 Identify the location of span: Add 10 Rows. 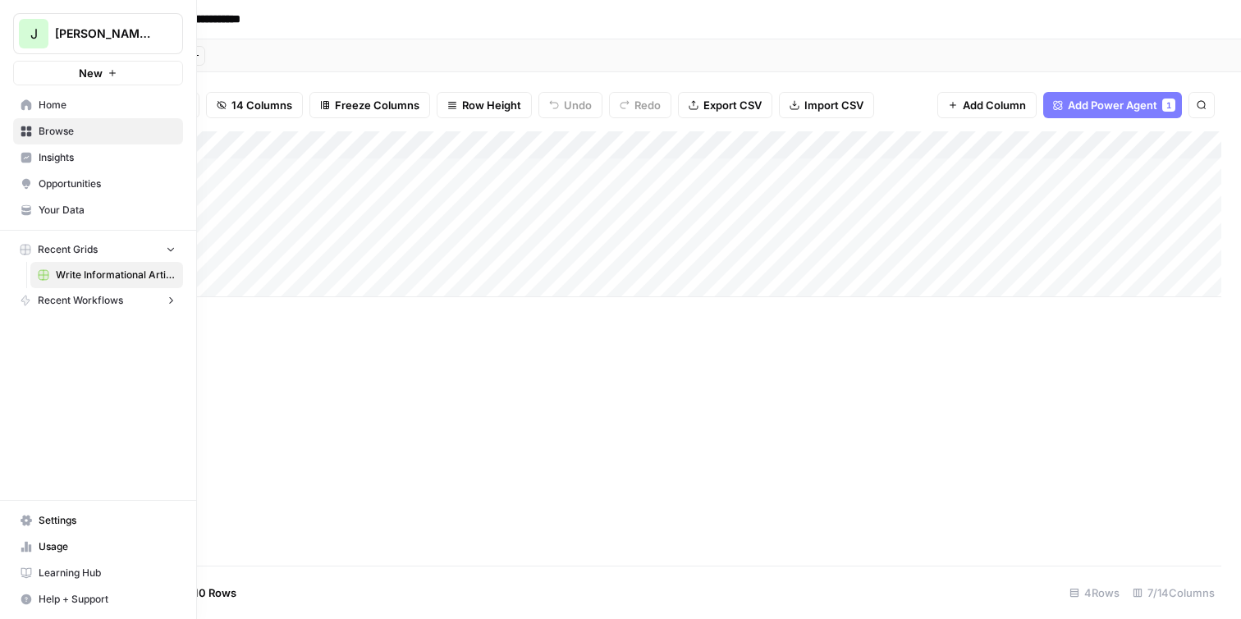
(204, 593).